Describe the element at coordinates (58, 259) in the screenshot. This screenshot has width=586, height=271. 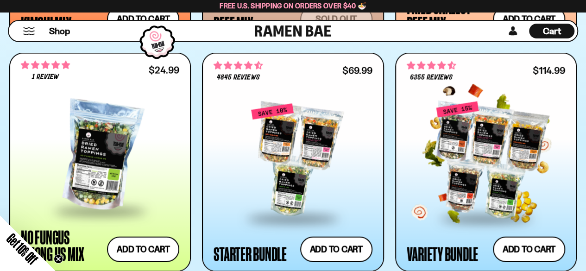
I see `button: Close teaser` at that location.